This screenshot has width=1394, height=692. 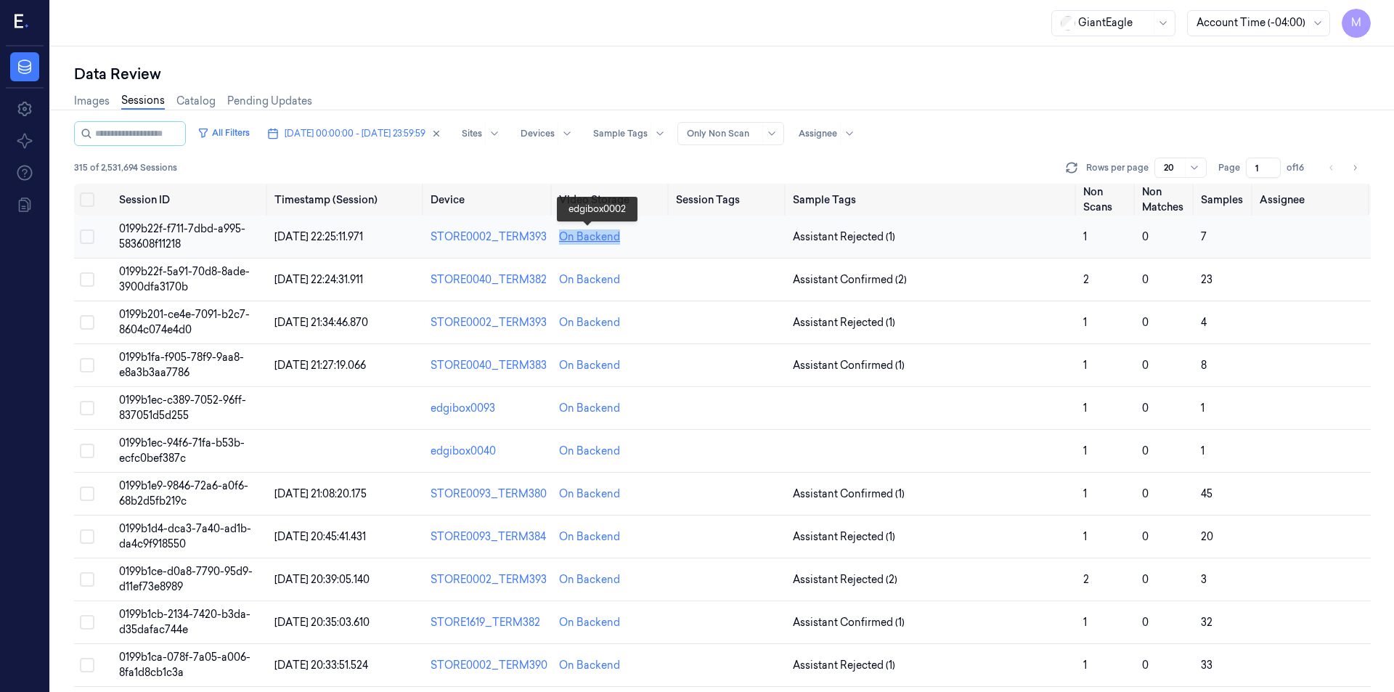 I want to click on div: STORE0093_TERM380, so click(x=489, y=494).